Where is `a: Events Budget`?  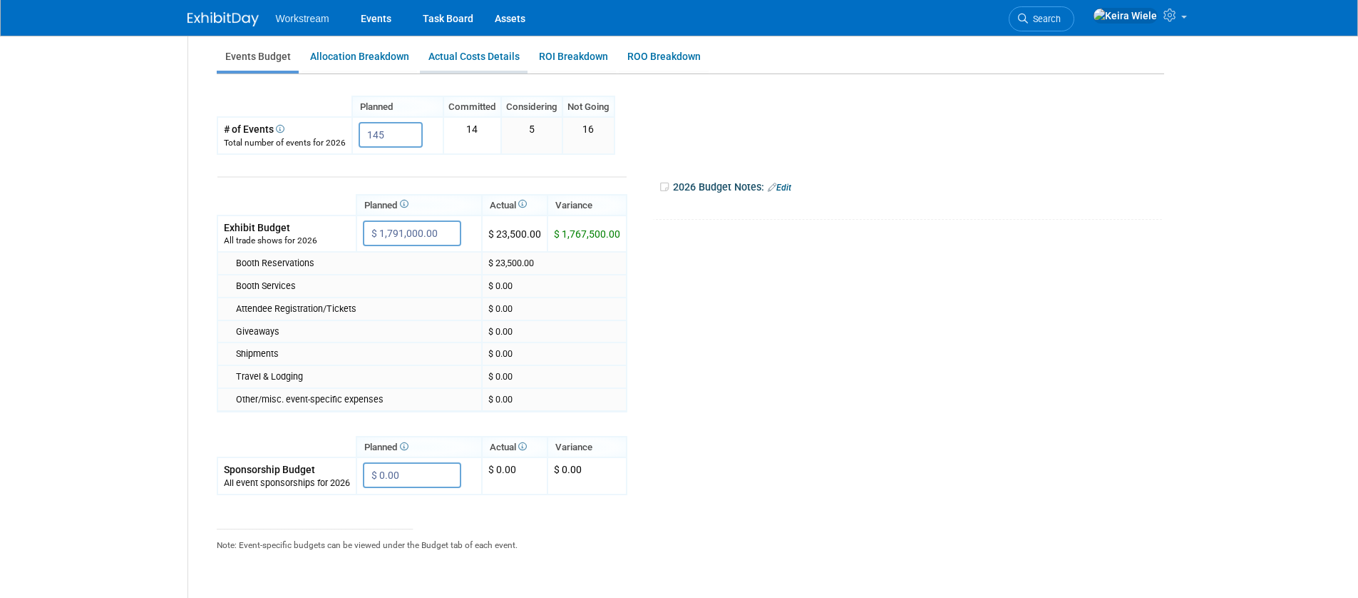
a: Events Budget is located at coordinates (257, 56).